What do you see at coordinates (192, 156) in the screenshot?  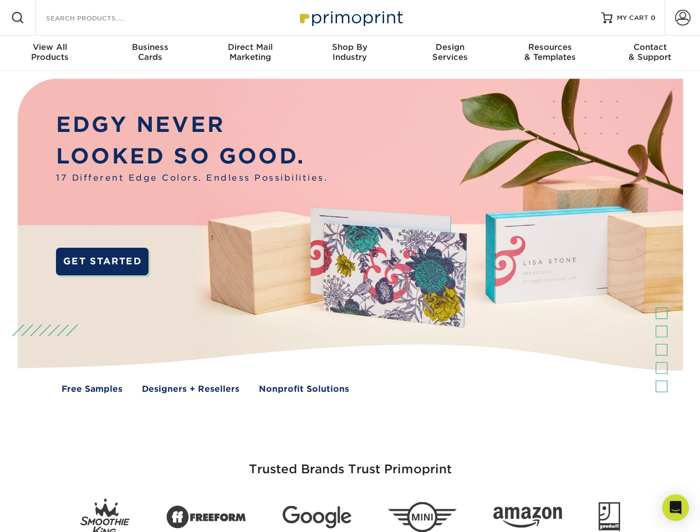 I see `p: LOOKED SO GOOD.` at bounding box center [192, 156].